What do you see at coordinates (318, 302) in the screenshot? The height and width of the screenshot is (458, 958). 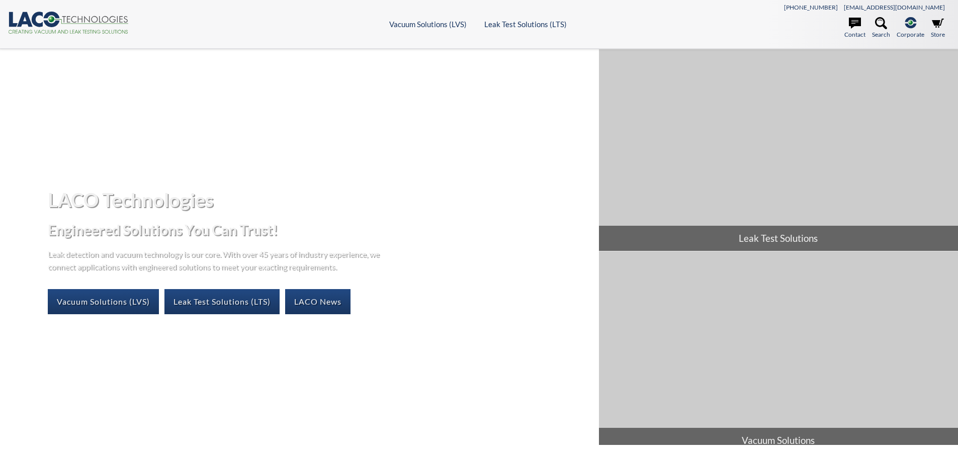 I see `a: LACO News` at bounding box center [318, 302].